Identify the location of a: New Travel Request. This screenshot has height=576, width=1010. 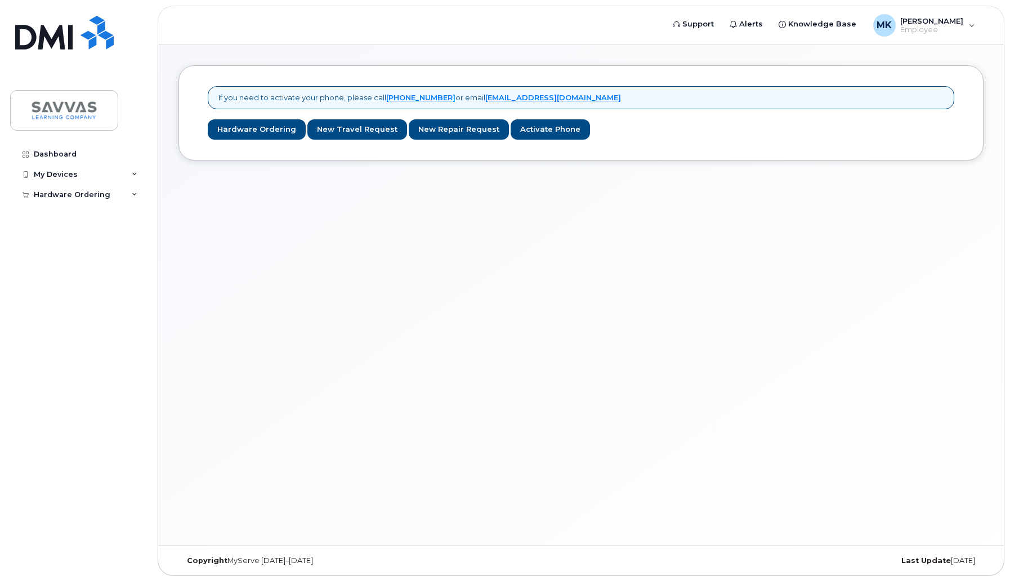
(357, 129).